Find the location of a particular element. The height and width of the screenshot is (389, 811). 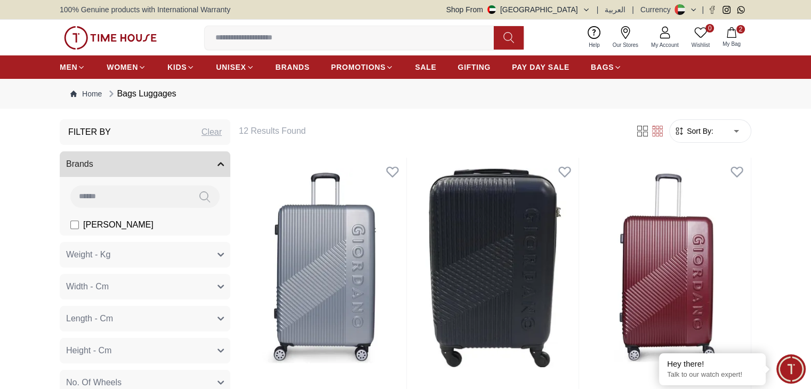

a: MEN is located at coordinates (72, 67).